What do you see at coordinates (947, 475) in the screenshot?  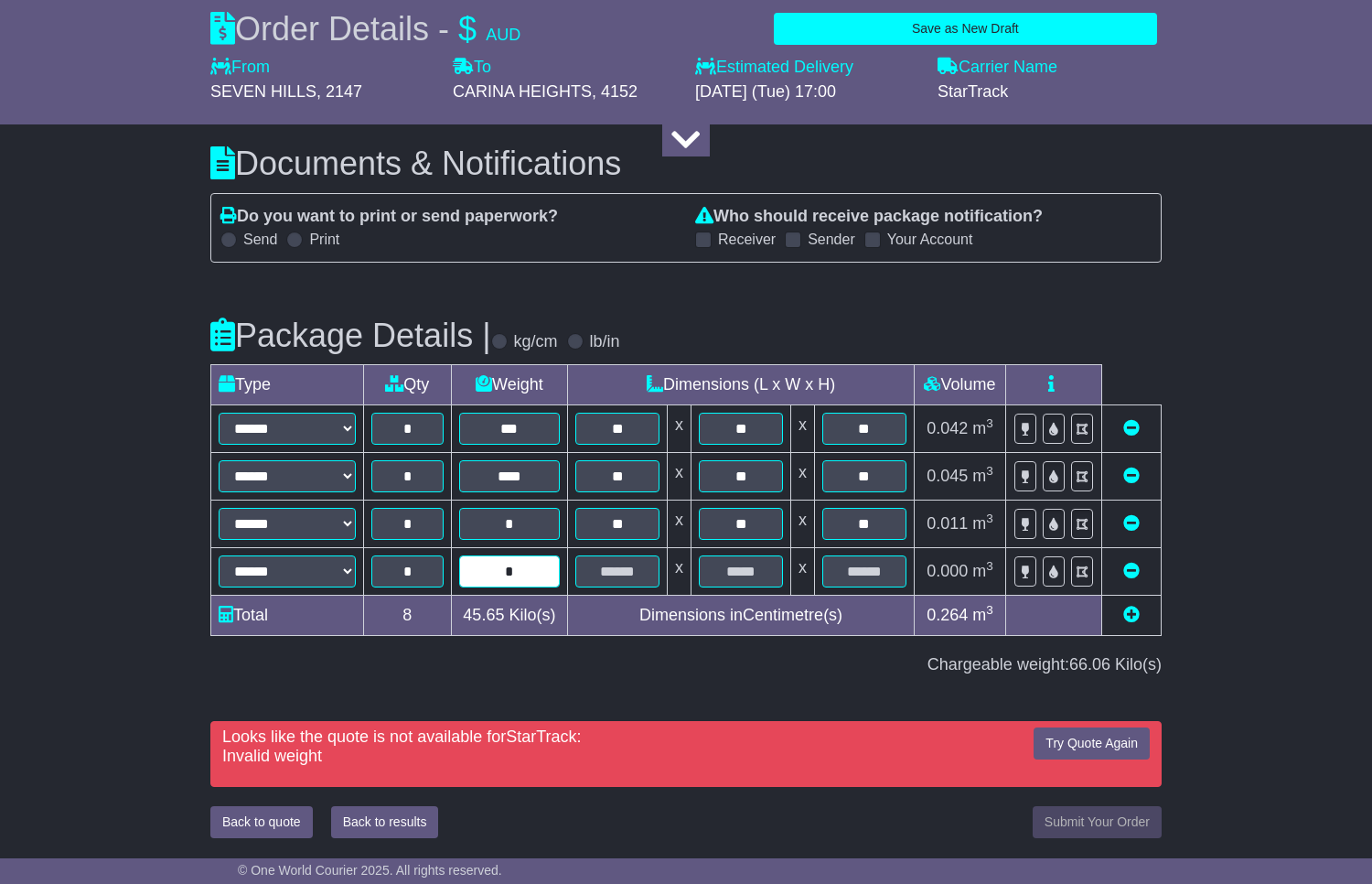 I see `span: 0.045` at bounding box center [947, 475].